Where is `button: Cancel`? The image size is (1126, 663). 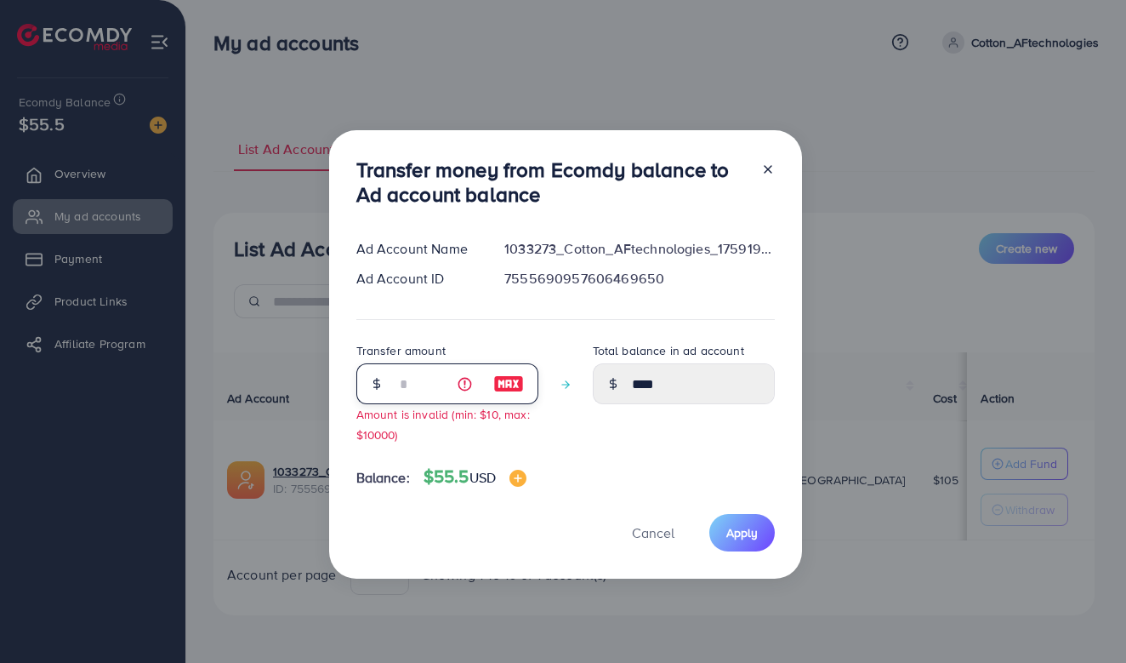 button: Cancel is located at coordinates (653, 532).